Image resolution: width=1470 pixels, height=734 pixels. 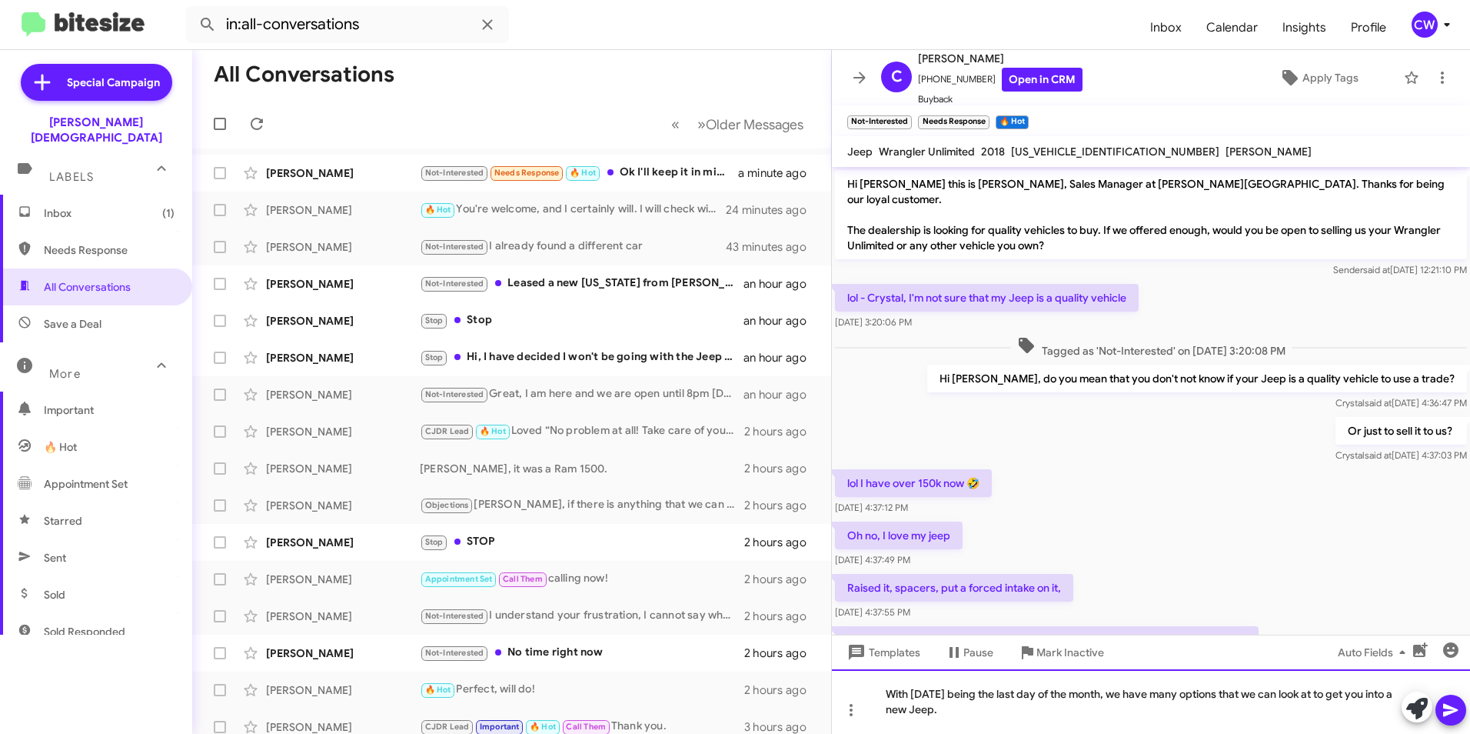 What do you see at coordinates (573, 246) in the screenshot?
I see `div: I already found a different car` at bounding box center [573, 246].